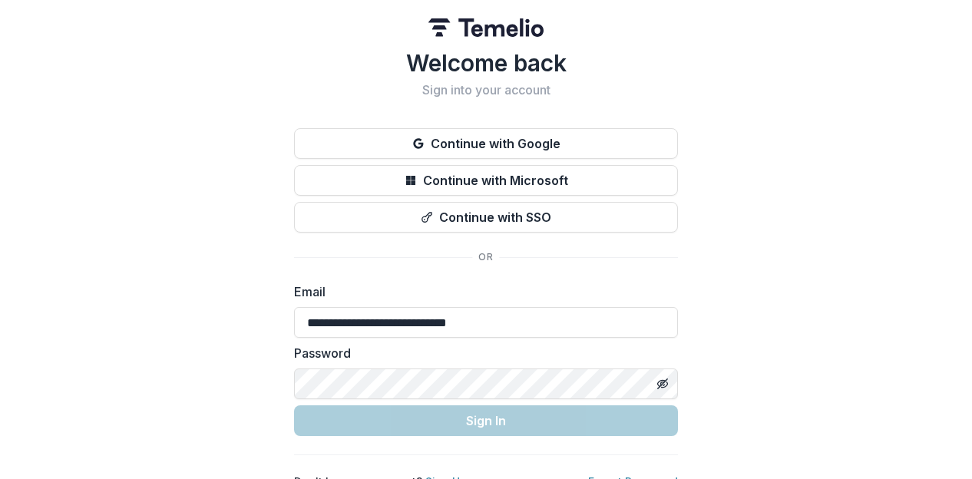 This screenshot has width=972, height=479. Describe the element at coordinates (662, 384) in the screenshot. I see `button: Toggle password visibility` at that location.